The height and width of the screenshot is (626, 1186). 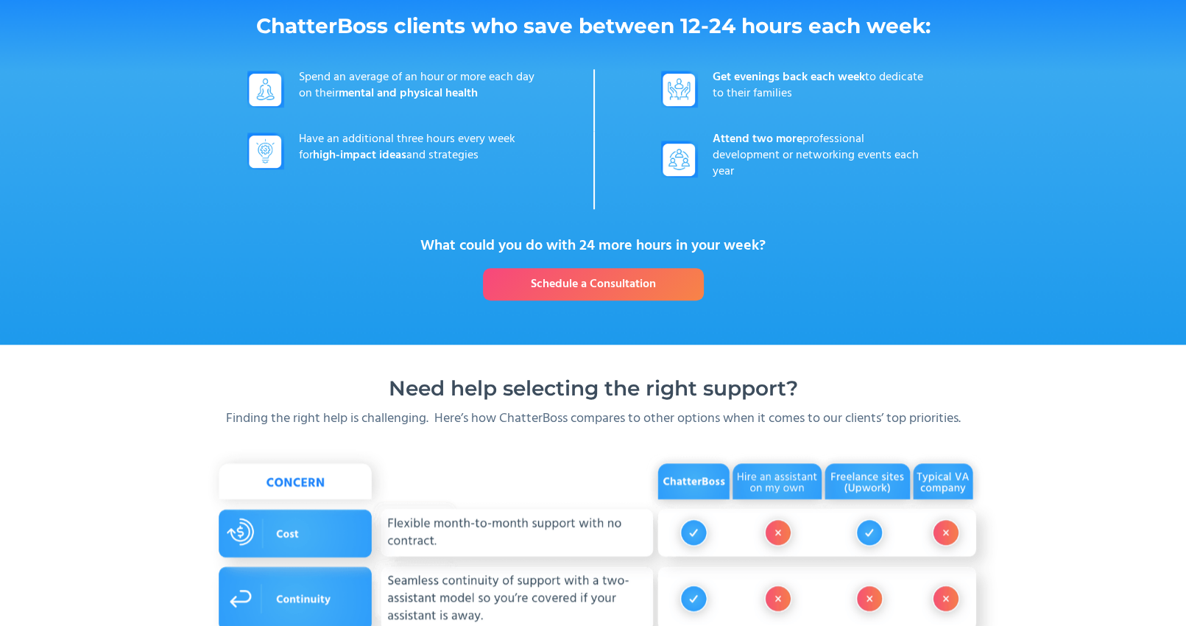 What do you see at coordinates (417, 147) in the screenshot?
I see `p: Have an additional three hours every week for and strategies` at bounding box center [417, 147].